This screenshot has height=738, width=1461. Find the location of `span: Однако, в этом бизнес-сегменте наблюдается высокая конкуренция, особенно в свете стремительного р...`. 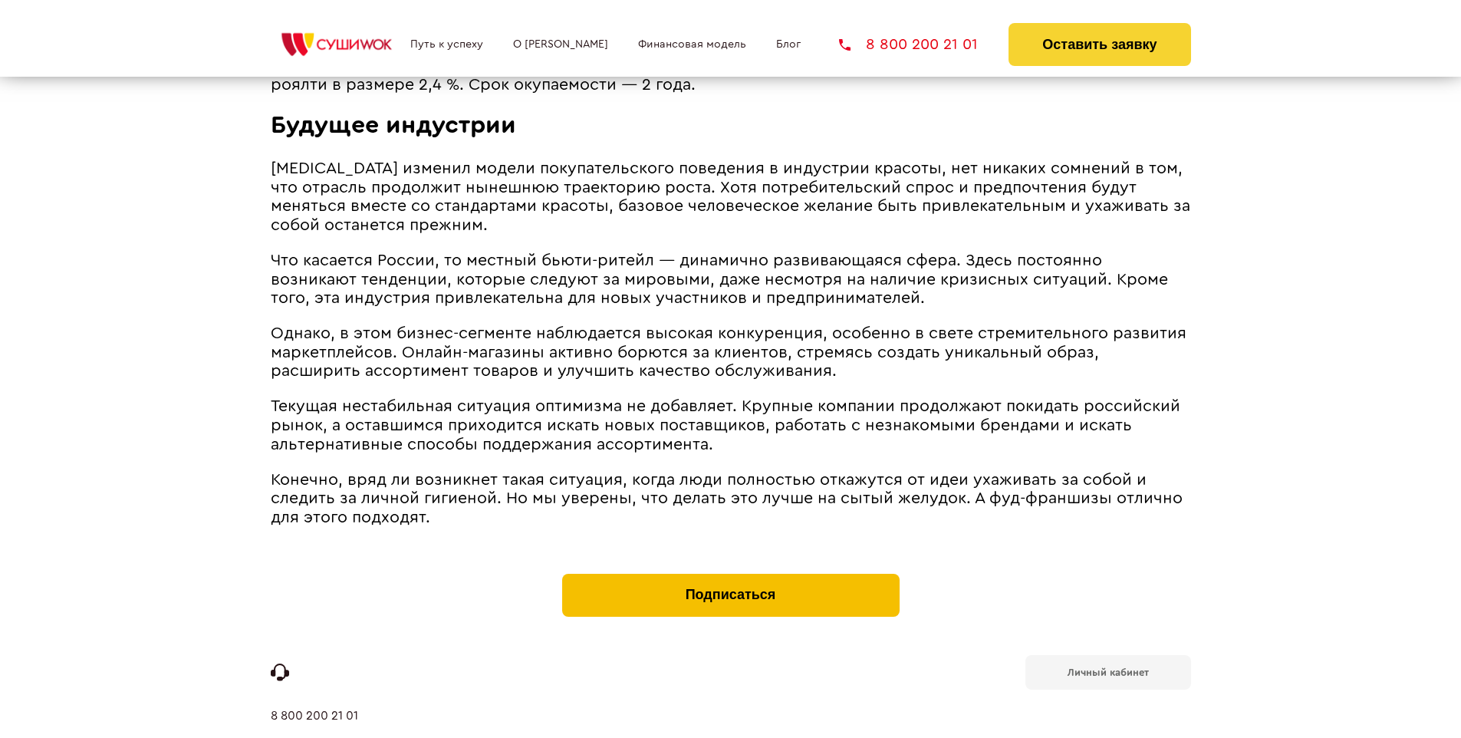

span: Однако, в этом бизнес-сегменте наблюдается высокая конкуренция, особенно в свете стремительного р... is located at coordinates (729, 352).